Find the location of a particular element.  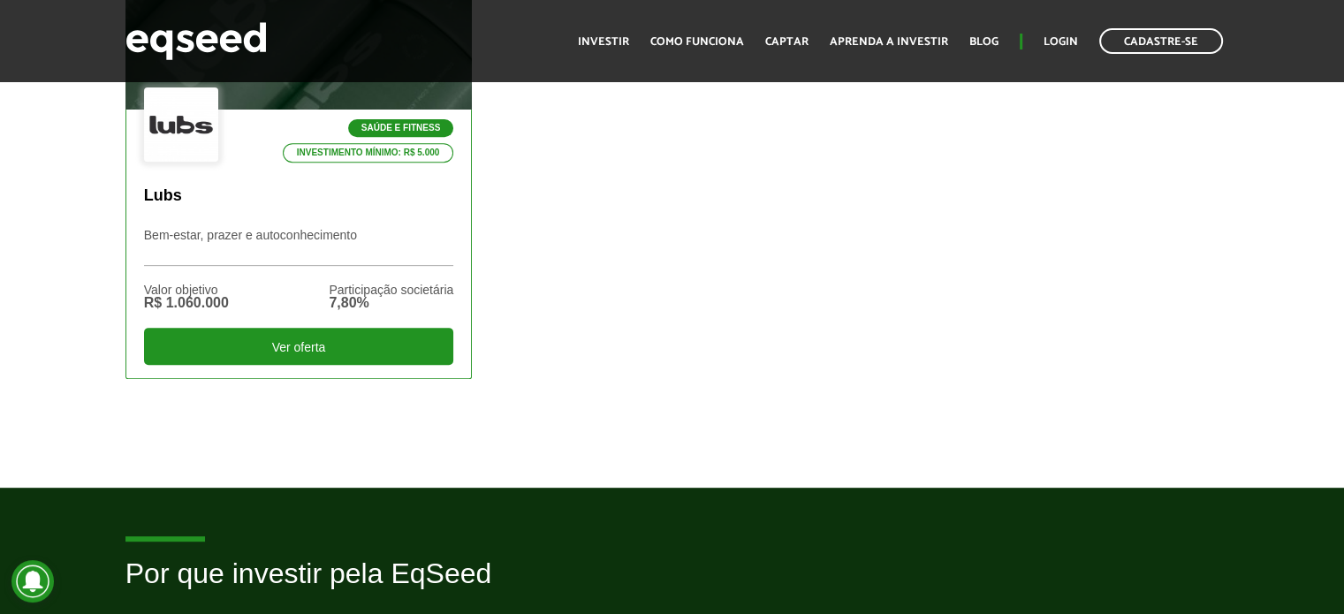

a: Blog is located at coordinates (984, 42).